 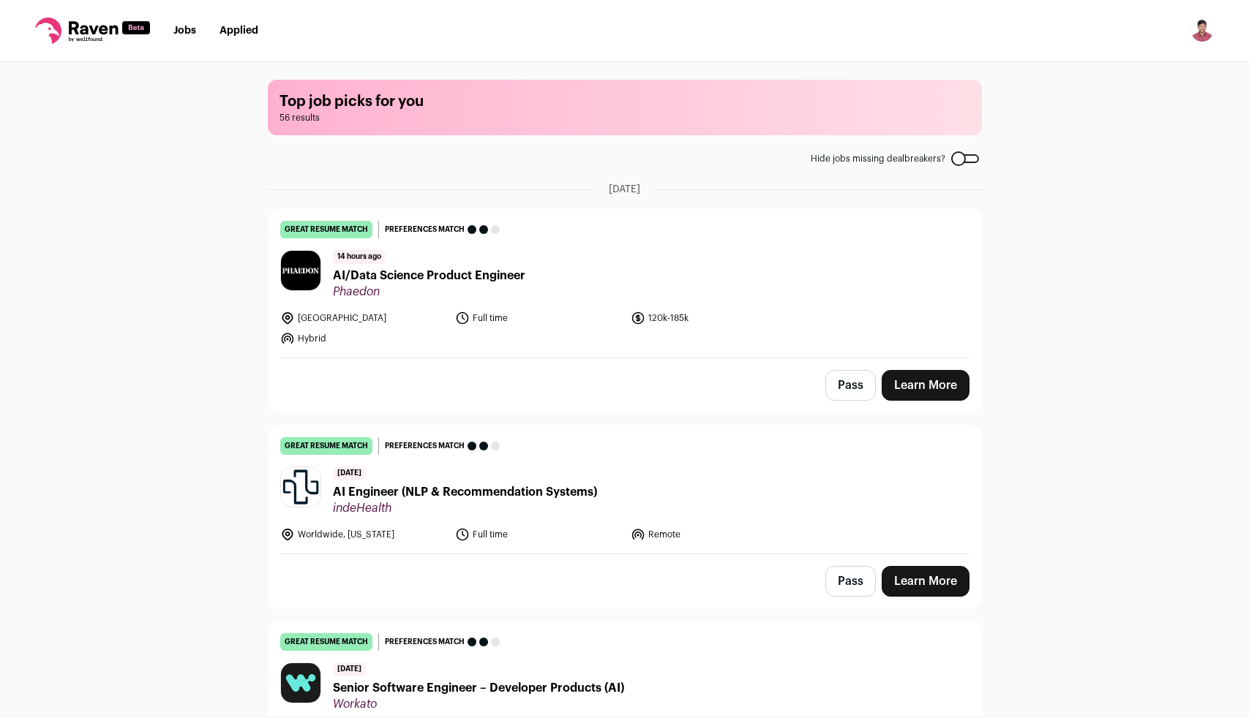 What do you see at coordinates (878, 159) in the screenshot?
I see `span: Hide jobs missing dealbreakers?` at bounding box center [878, 159].